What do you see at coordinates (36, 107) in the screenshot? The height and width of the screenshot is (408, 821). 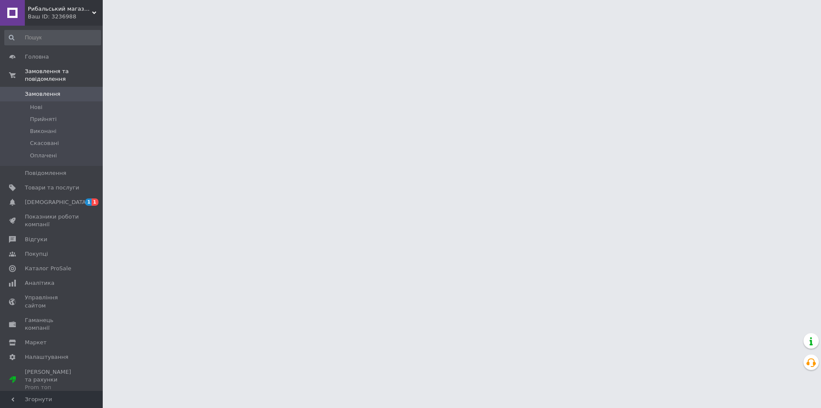 I see `span: Нові` at bounding box center [36, 107].